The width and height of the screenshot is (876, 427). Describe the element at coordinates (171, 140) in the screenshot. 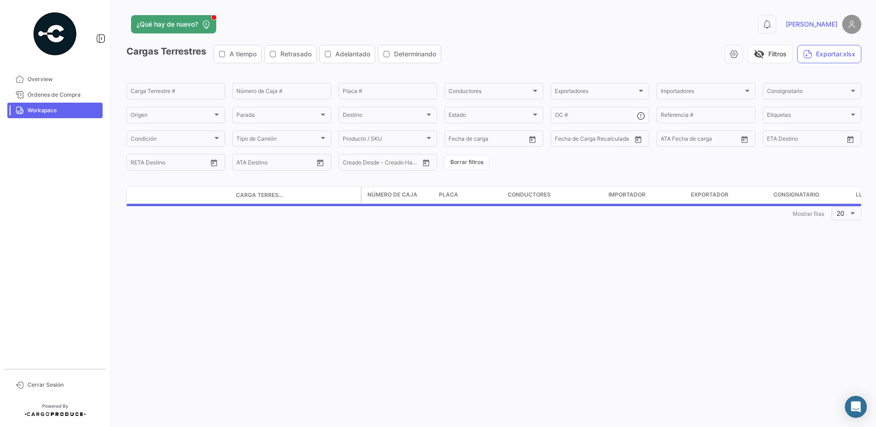

I see `span: Condición` at that location.